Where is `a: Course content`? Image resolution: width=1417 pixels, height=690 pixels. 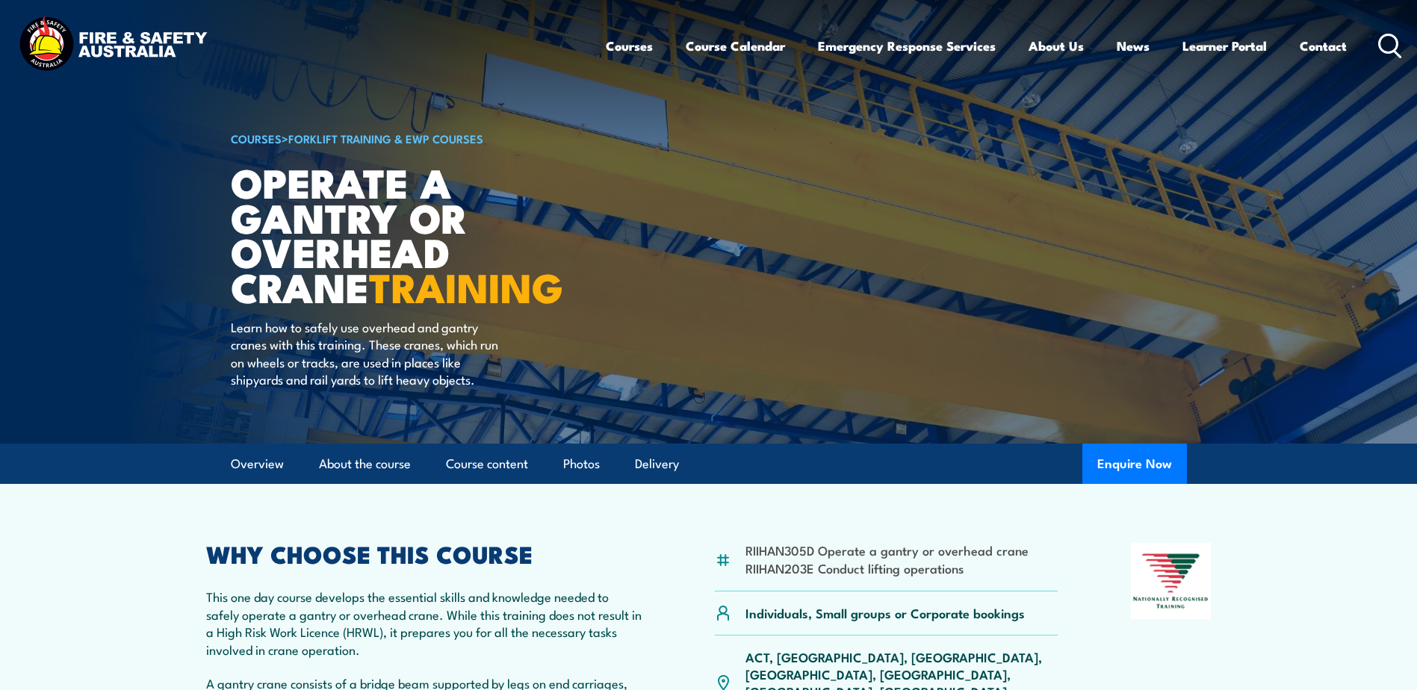
a: Course content is located at coordinates (487, 464).